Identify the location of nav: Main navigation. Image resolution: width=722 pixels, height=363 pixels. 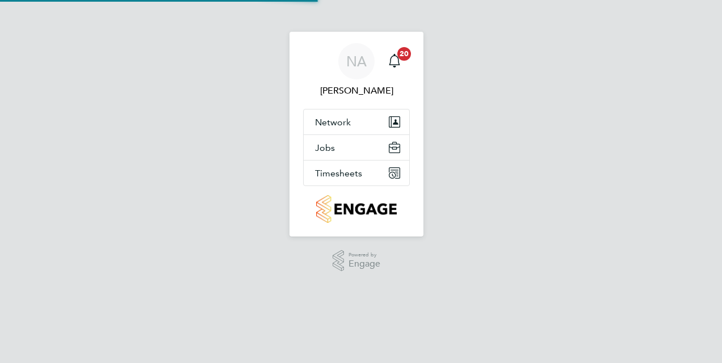
(356, 134).